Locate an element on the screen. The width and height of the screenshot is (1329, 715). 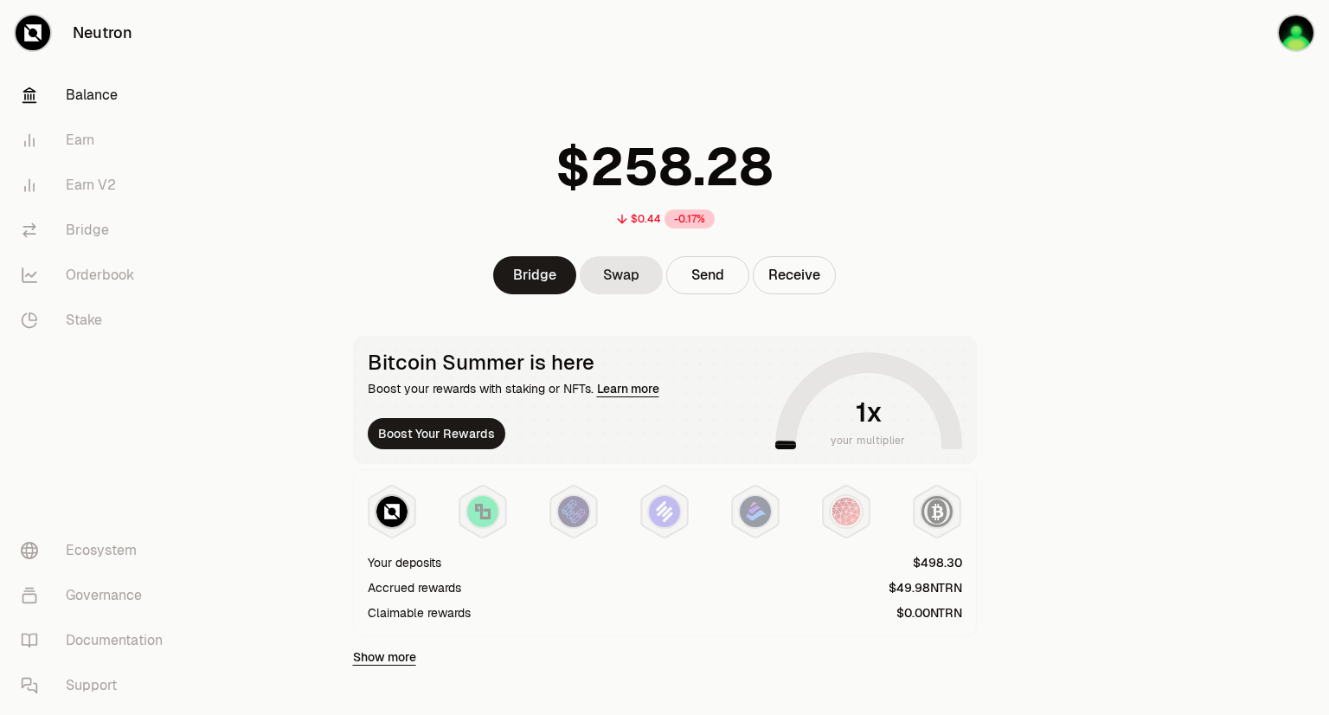
div: -0.17% is located at coordinates (690, 219).